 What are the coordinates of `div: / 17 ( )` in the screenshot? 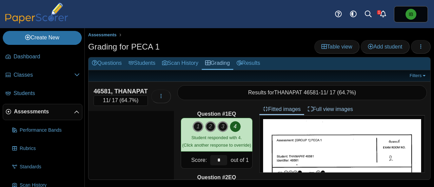 It's located at (121, 100).